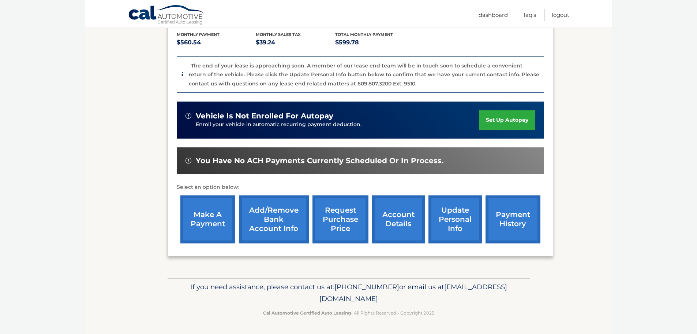  I want to click on p: $599.78, so click(375, 42).